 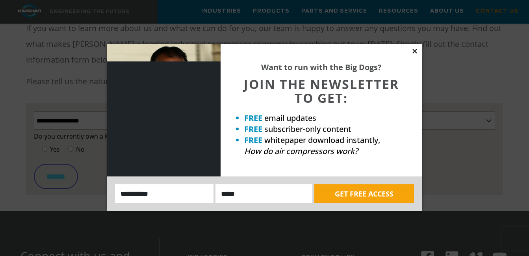 What do you see at coordinates (322, 140) in the screenshot?
I see `span: whitepaper download instantly,` at bounding box center [322, 140].